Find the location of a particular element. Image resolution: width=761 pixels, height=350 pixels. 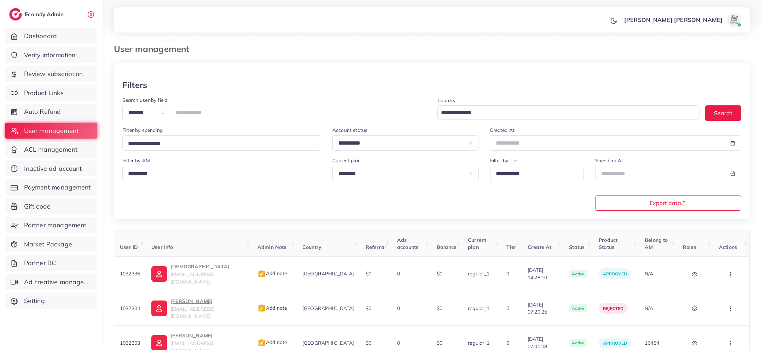

span: Auto Refund is located at coordinates (42, 112).